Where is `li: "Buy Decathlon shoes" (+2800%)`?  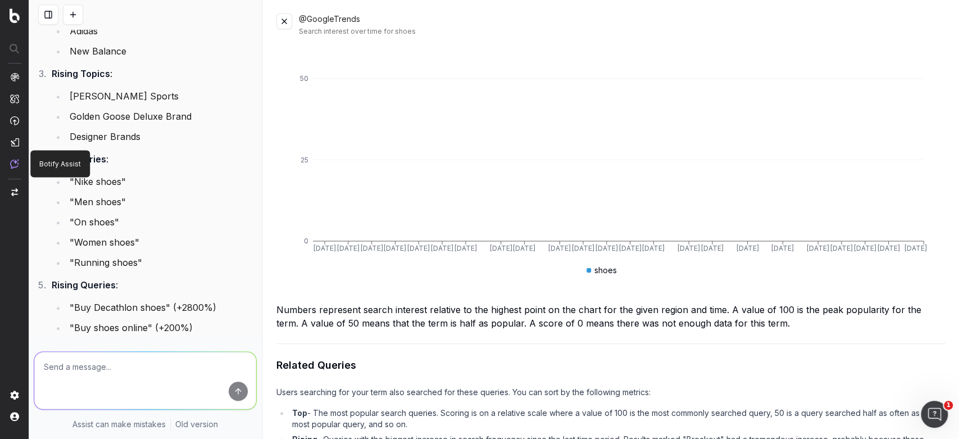
li: "Buy Decathlon shoes" (+2800%) is located at coordinates (161, 307).